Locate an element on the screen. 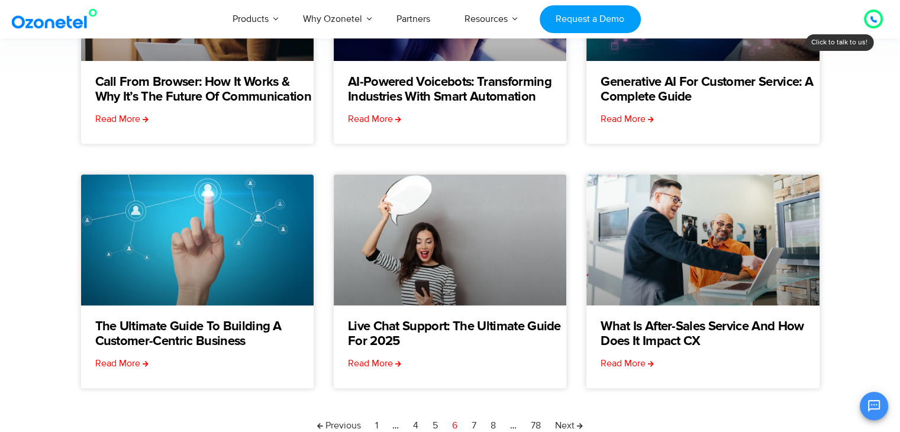  a: AI-Powered Voicebots: Transforming Industries with Smart Automation is located at coordinates (457, 90).